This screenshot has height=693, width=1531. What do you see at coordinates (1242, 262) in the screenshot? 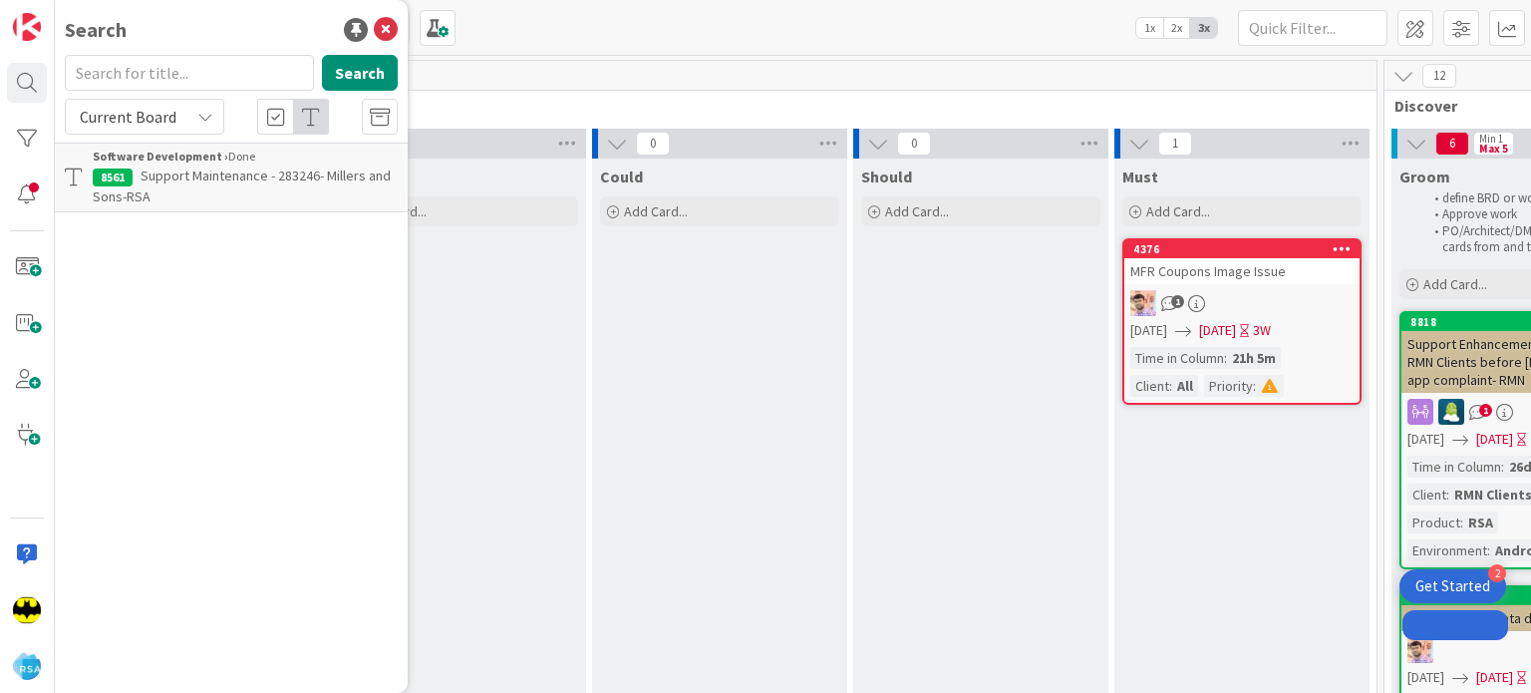
I see `div: 4376MFR Coupons Image Issue` at bounding box center [1242, 262].